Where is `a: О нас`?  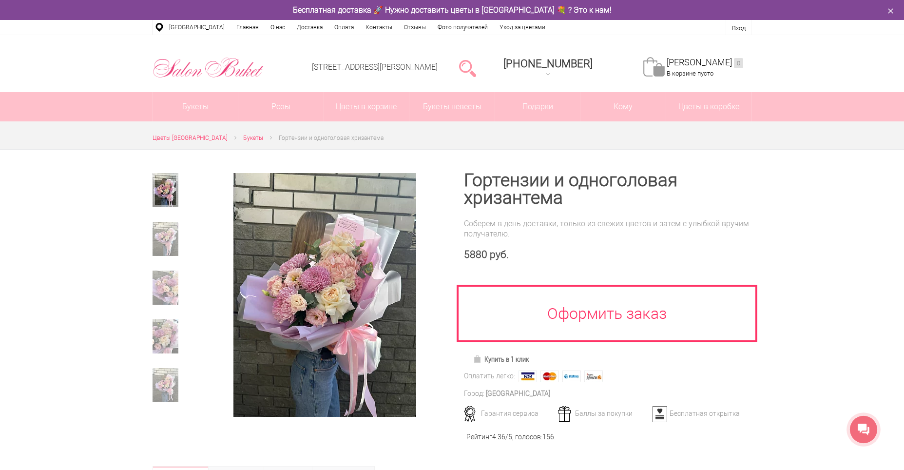 a: О нас is located at coordinates (278, 27).